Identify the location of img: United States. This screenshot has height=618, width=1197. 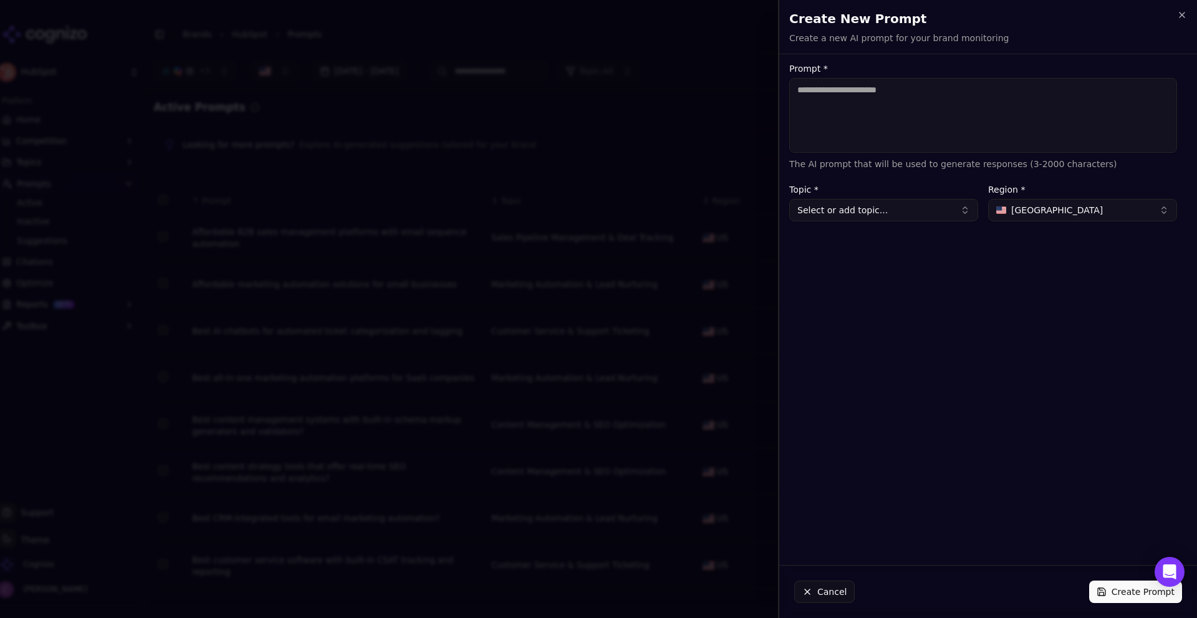
(1001, 210).